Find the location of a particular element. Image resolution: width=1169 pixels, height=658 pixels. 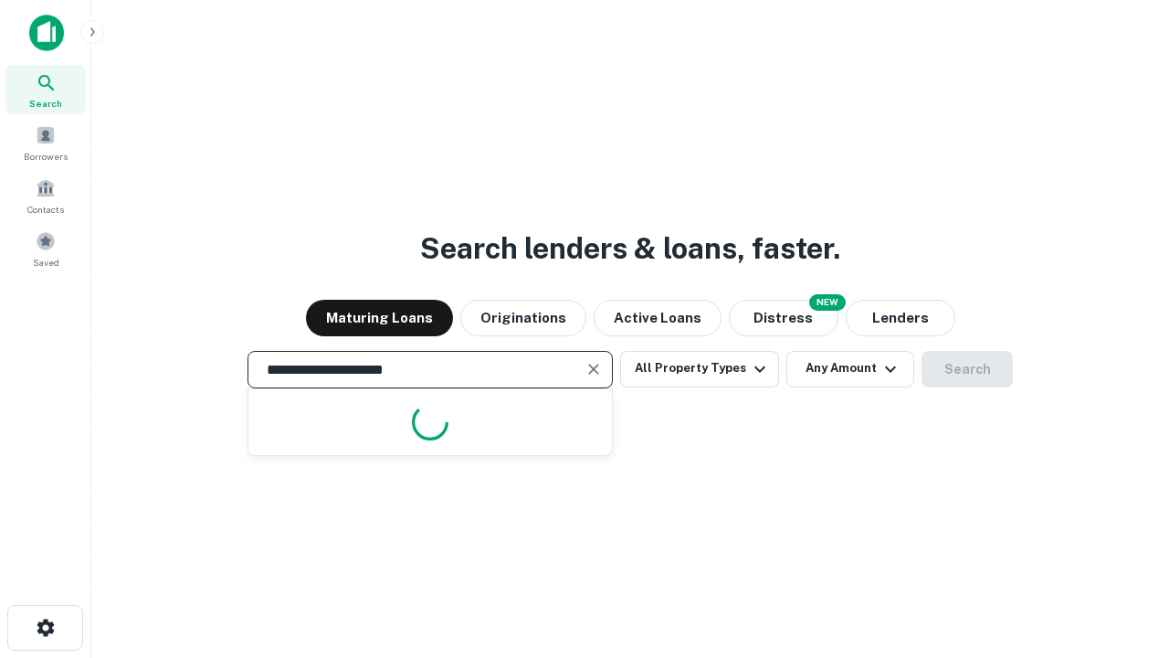

span: Search is located at coordinates (46, 103).